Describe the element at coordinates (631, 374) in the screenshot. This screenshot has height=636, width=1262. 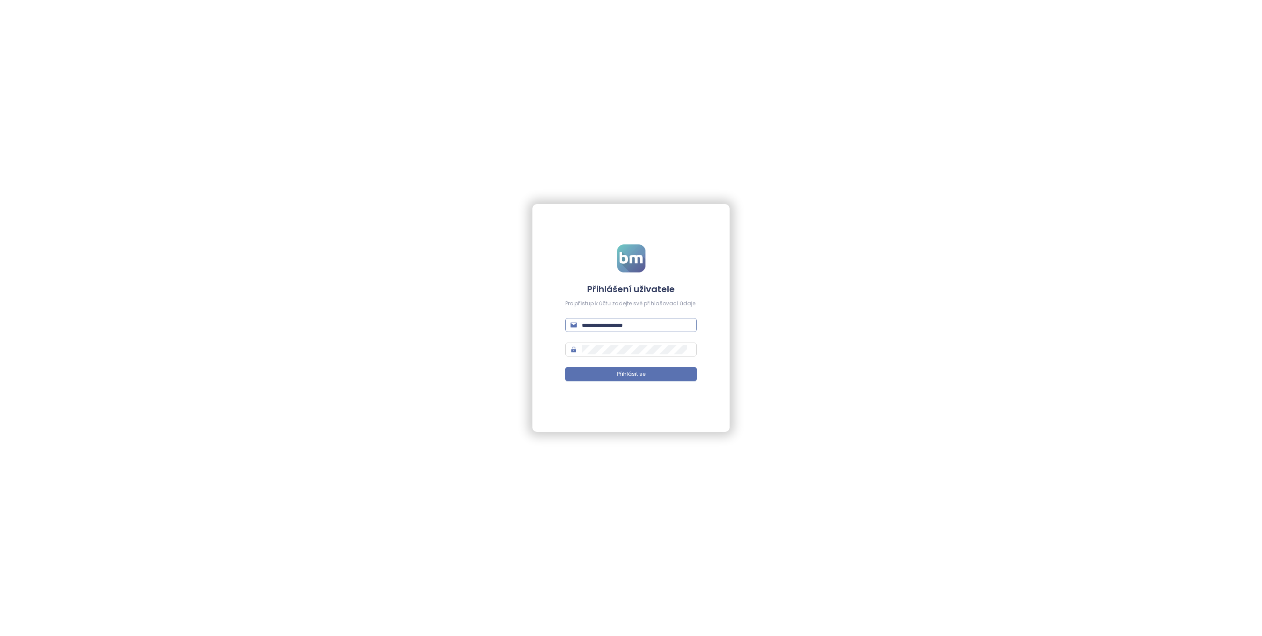
I see `button: Přihlásit se` at that location.